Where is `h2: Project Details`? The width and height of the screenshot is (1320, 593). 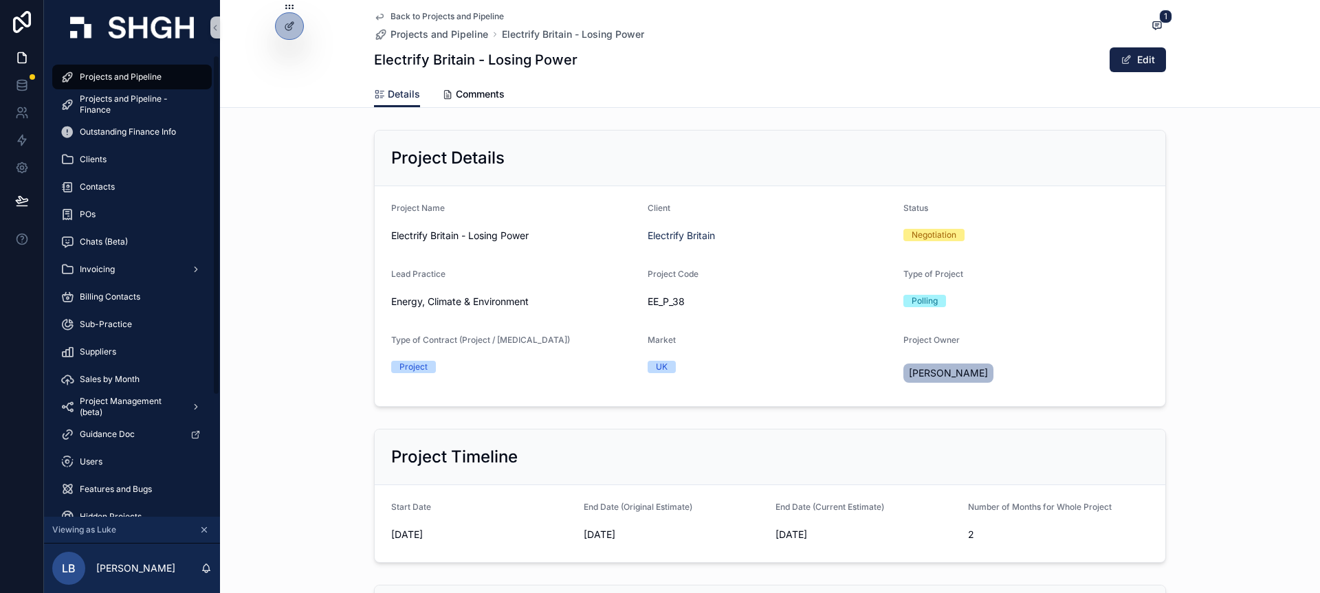
h2: Project Details is located at coordinates (447, 158).